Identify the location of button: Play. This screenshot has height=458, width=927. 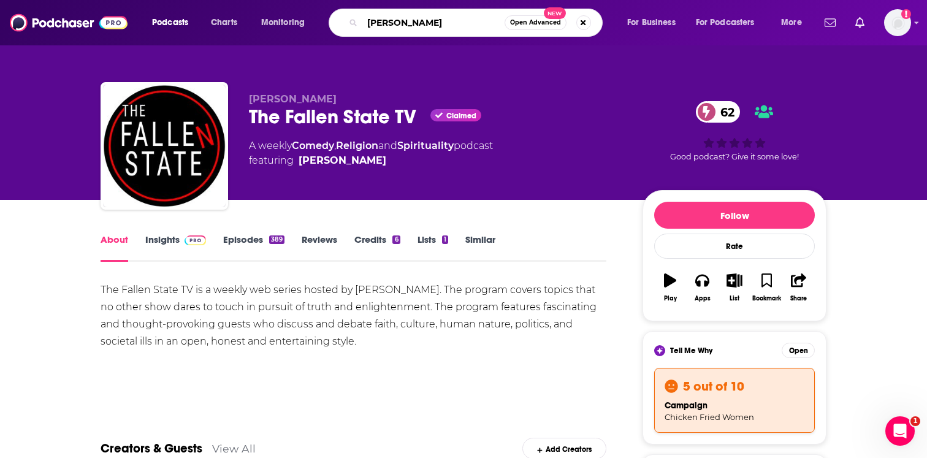
(670, 287).